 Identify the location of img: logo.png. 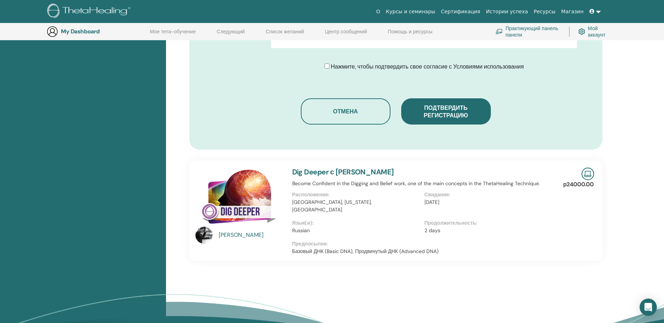
(90, 11).